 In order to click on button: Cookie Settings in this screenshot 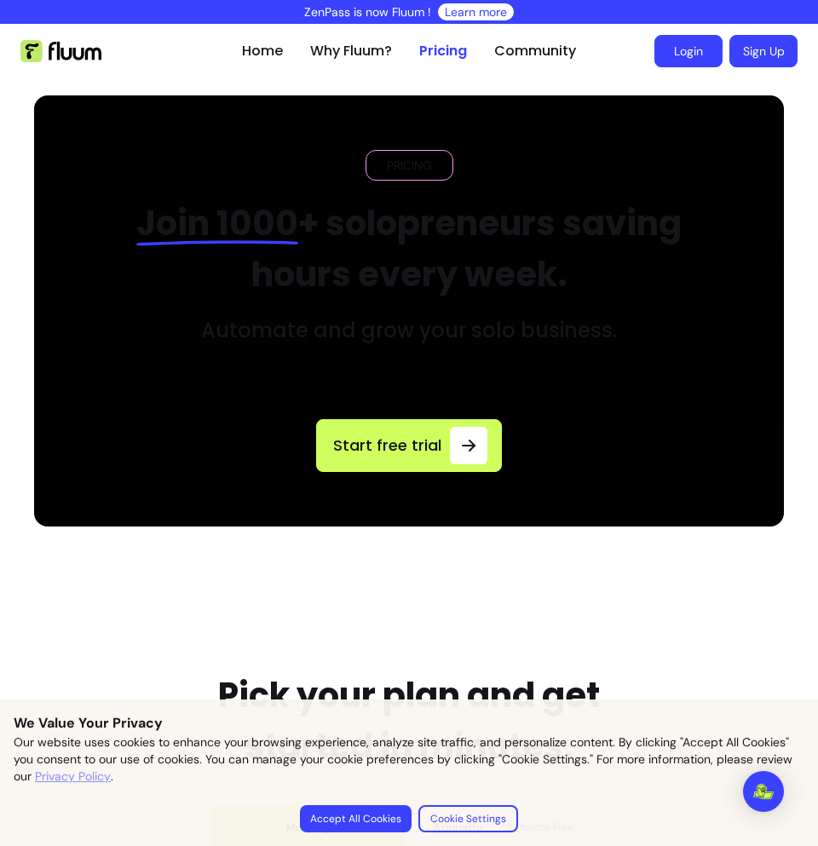, I will do `click(468, 819)`.